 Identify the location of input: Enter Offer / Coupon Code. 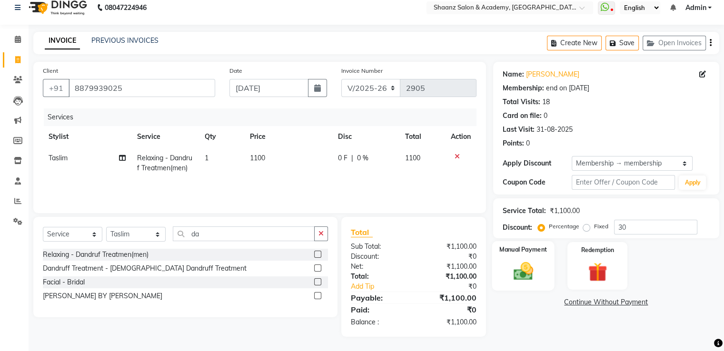
(624, 182).